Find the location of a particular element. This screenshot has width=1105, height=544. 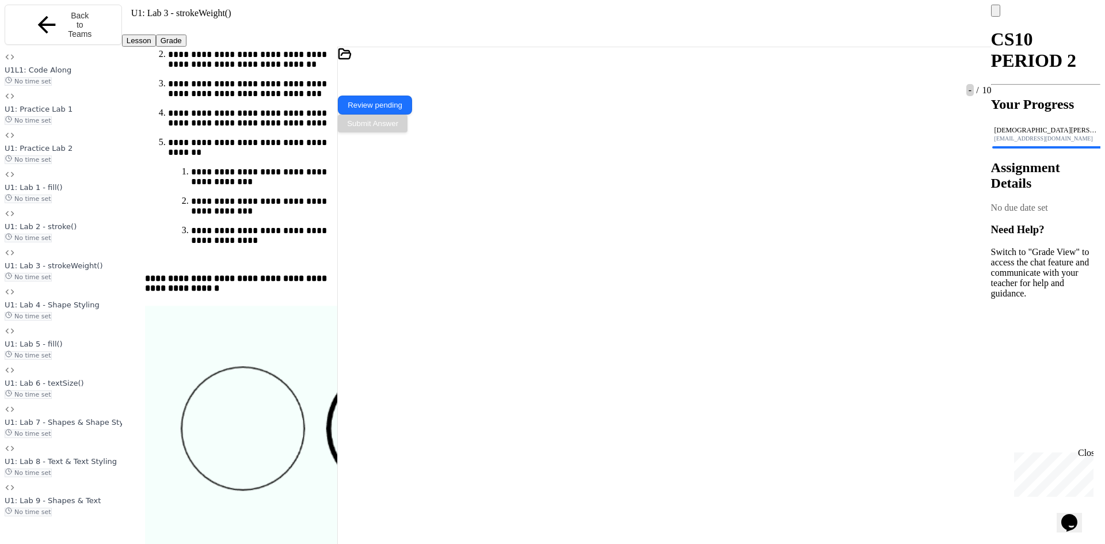

h2: Your Progress is located at coordinates (1046, 104).